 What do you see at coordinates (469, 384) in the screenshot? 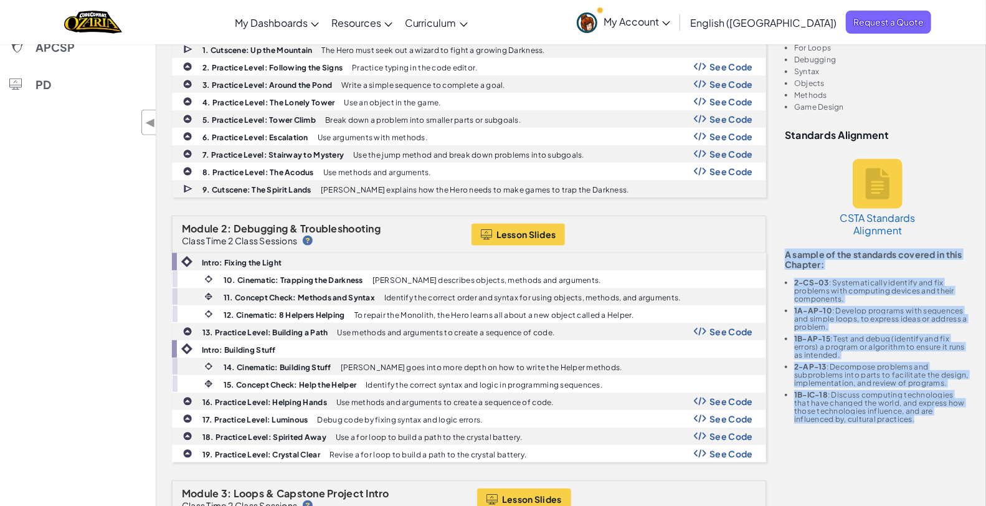
I see `a: 15. Concept Check: Help the Helper Identify the correct syntax and logic in programming sequences.` at bounding box center [469, 384].